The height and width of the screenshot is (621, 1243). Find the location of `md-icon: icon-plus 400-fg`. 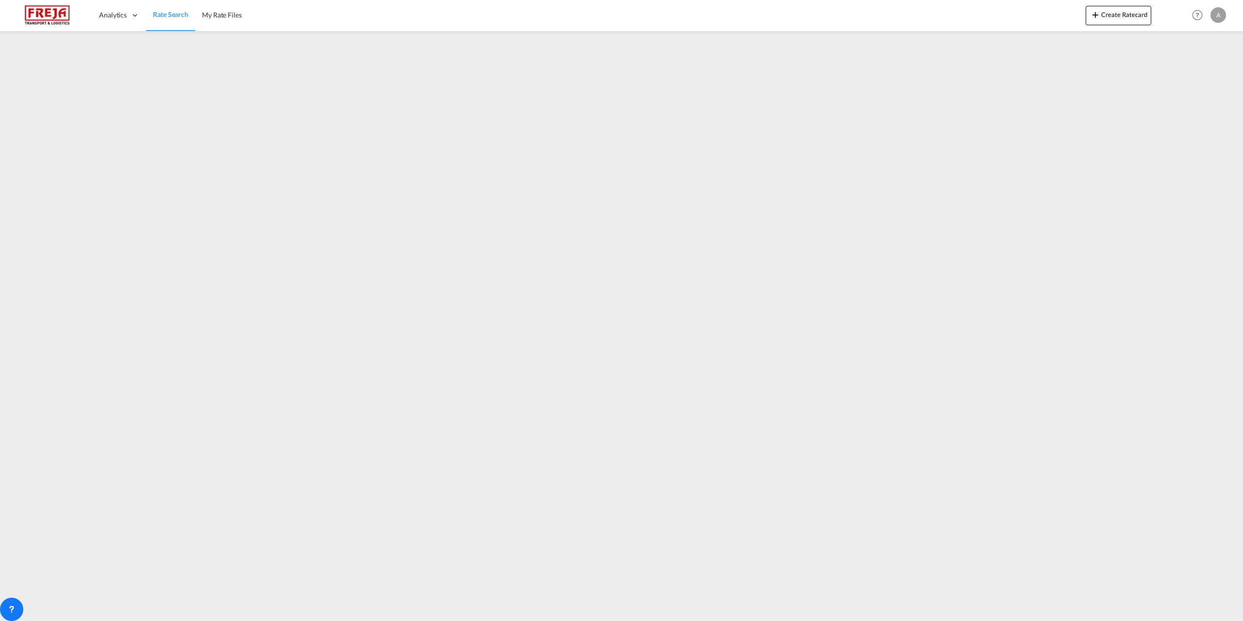

md-icon: icon-plus 400-fg is located at coordinates (1096, 15).